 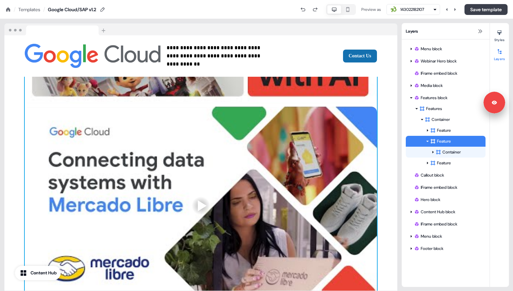 I want to click on button: Save template, so click(x=486, y=9).